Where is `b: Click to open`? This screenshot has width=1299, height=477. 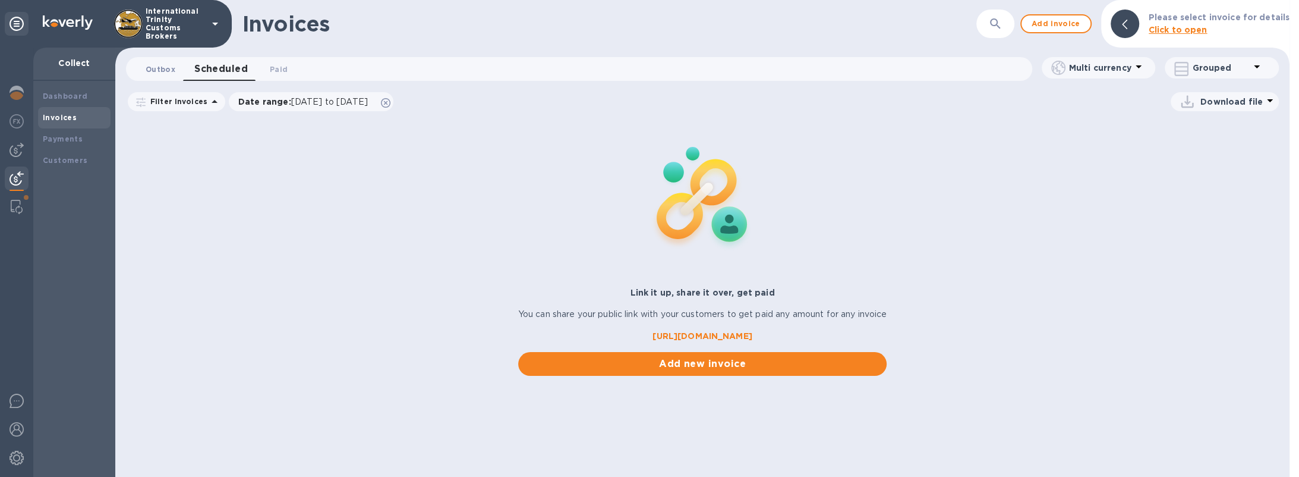
b: Click to open is located at coordinates (1178, 30).